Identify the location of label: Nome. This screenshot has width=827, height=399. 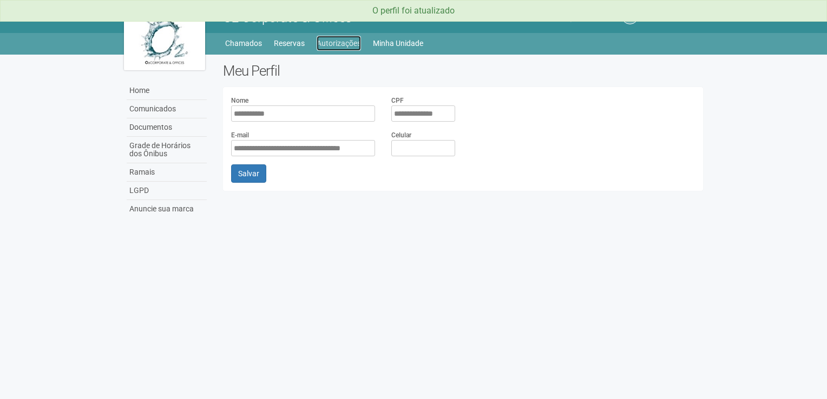
(240, 101).